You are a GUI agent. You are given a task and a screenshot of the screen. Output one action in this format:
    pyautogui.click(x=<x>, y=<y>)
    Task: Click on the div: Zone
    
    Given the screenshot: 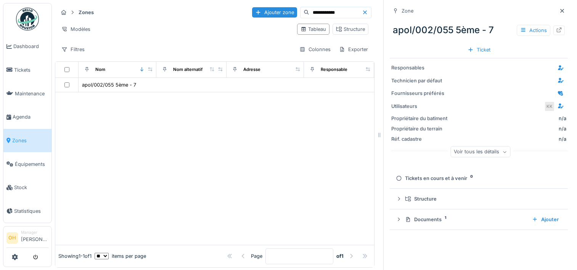 What is the action you would take?
    pyautogui.click(x=407, y=11)
    